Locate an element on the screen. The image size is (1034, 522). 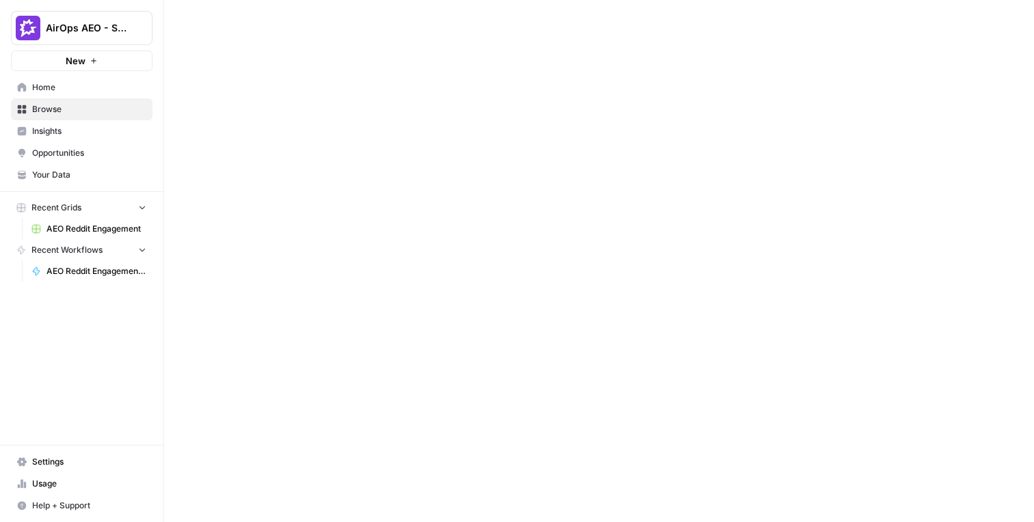
button: Recent Grids is located at coordinates (81, 208).